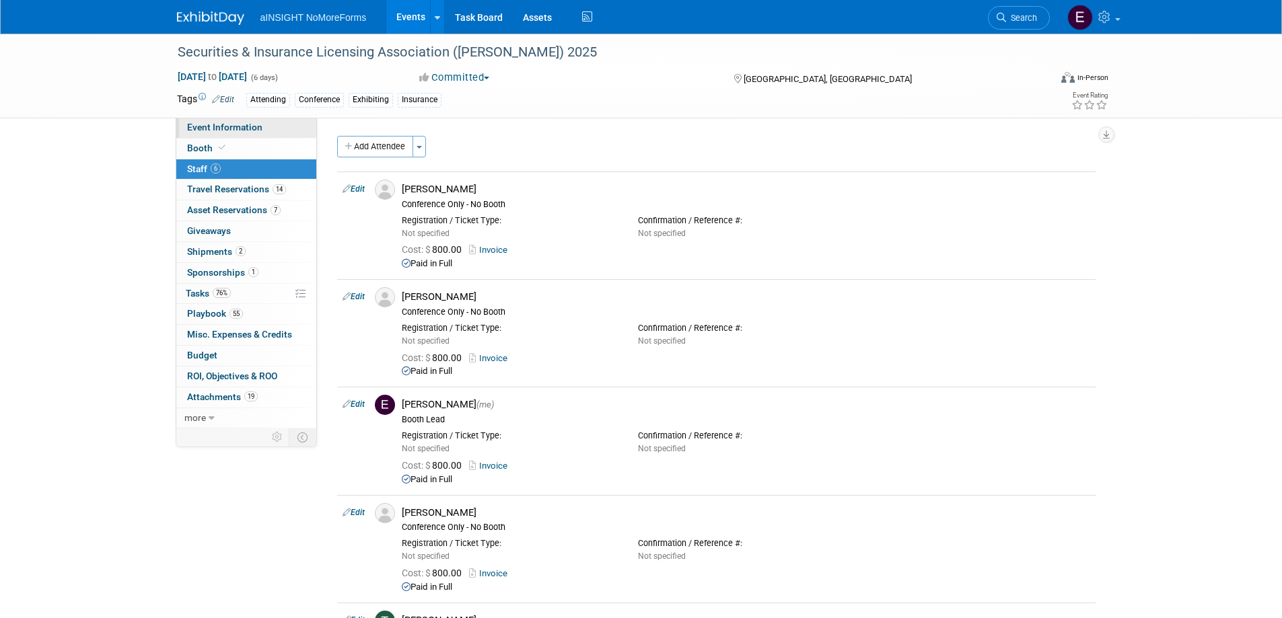 This screenshot has width=1282, height=618. What do you see at coordinates (246, 398) in the screenshot?
I see `a: Attachments19` at bounding box center [246, 398].